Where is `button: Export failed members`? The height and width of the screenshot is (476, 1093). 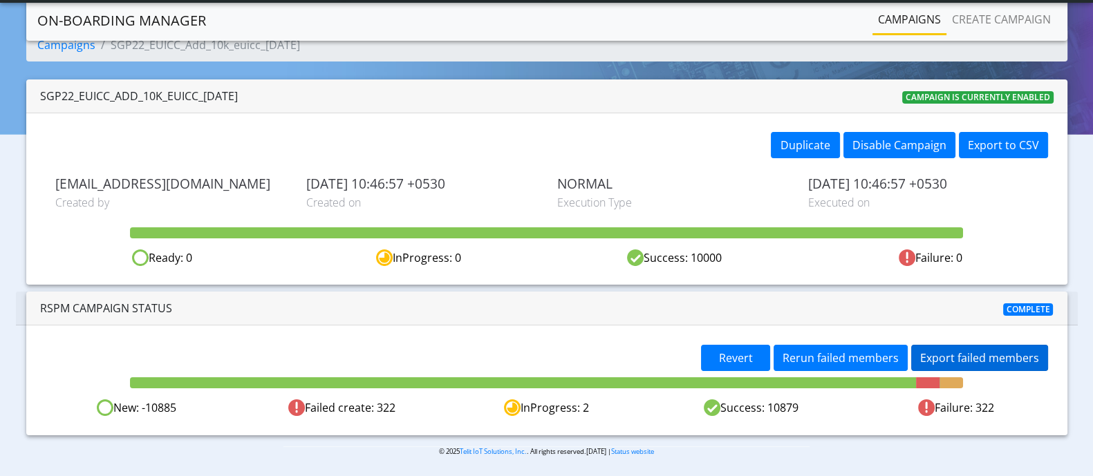
button: Export failed members is located at coordinates (980, 358).